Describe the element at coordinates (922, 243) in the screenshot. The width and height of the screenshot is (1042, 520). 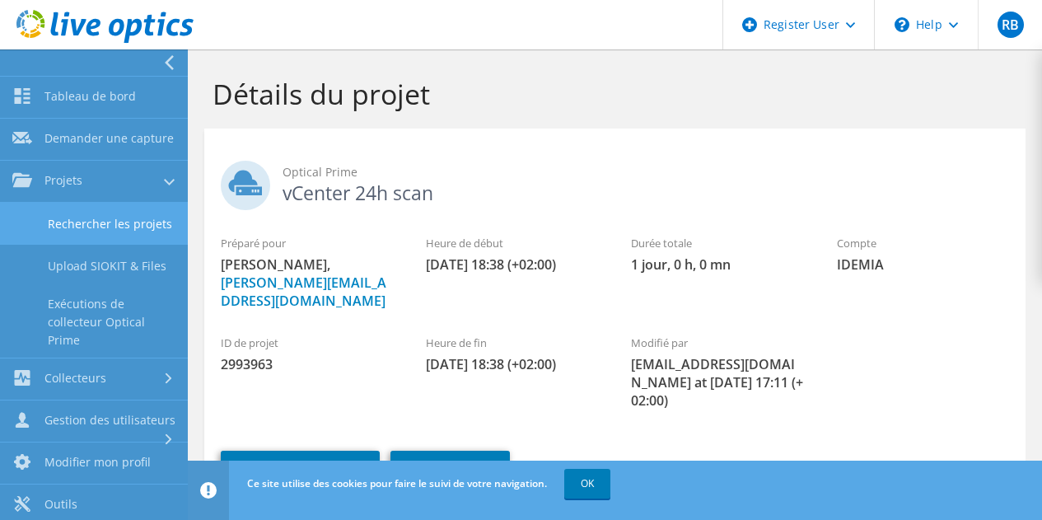
I see `label: Compte` at that location.